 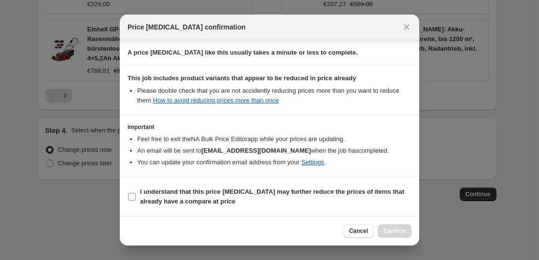 I want to click on h3: Important, so click(x=269, y=127).